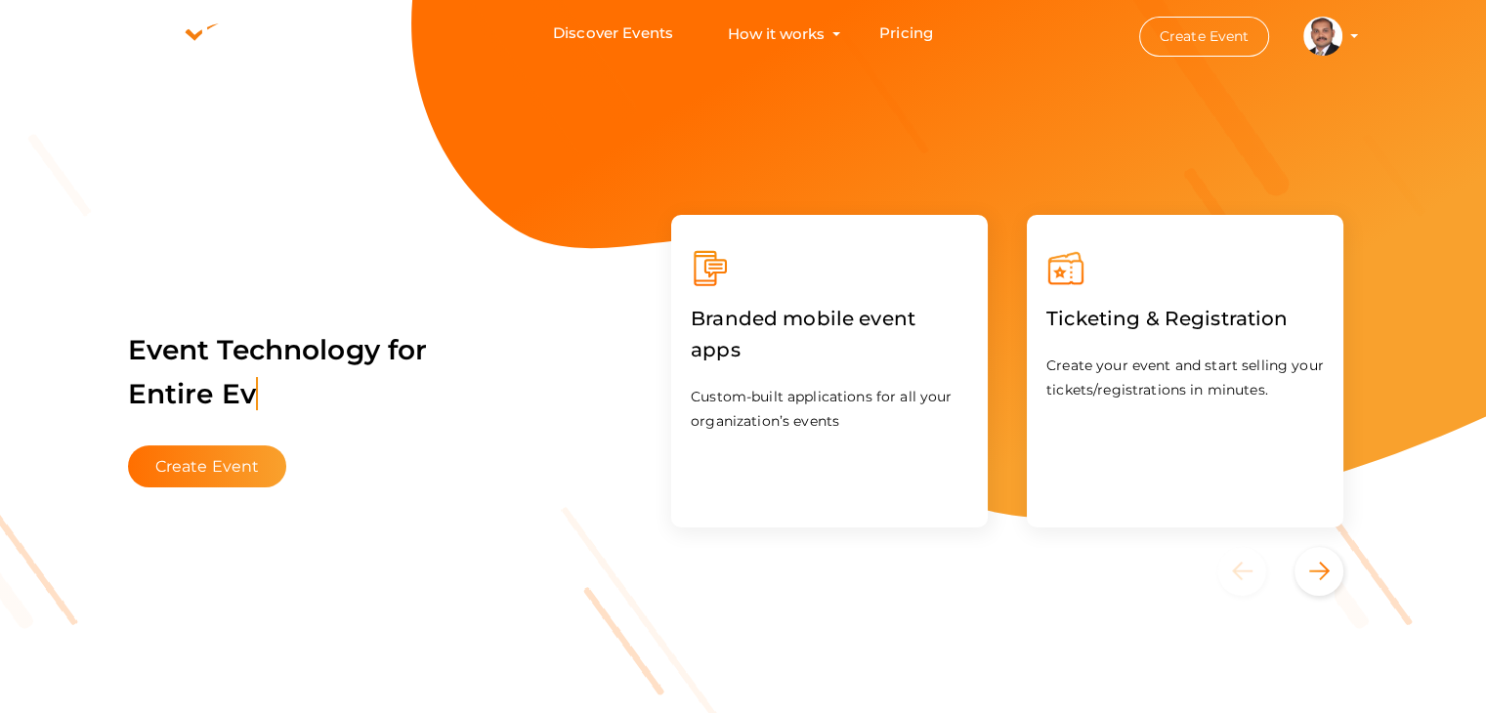 This screenshot has width=1486, height=713. I want to click on p: Custom-built applications for all your organization’s events, so click(830, 409).